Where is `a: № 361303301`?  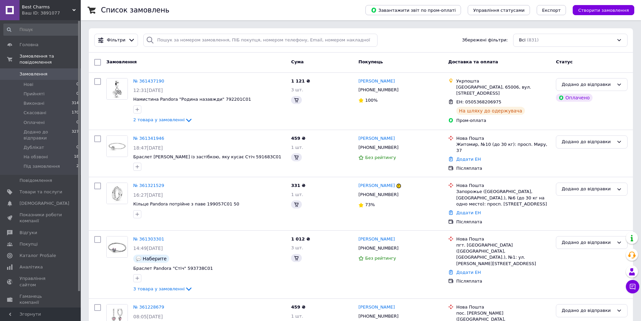 a: № 361303301 is located at coordinates (149, 239).